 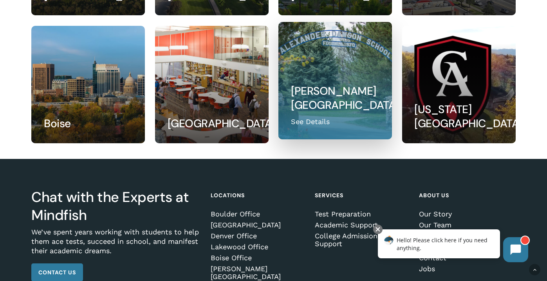 I want to click on span: Hello! Please click here if you need anything., so click(x=72, y=21).